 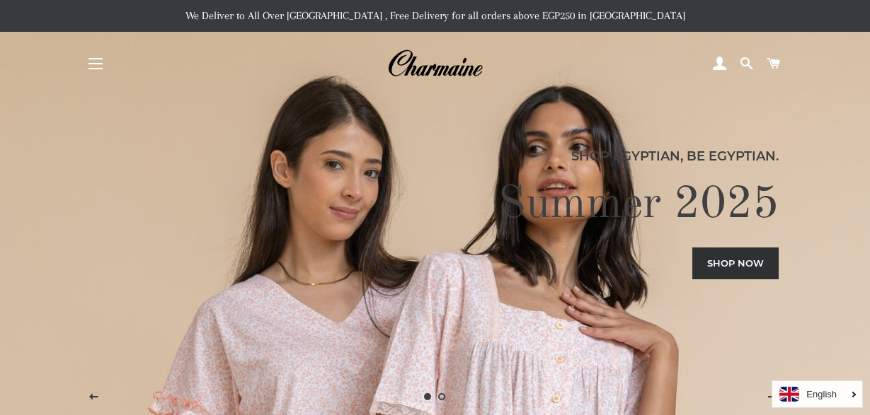 What do you see at coordinates (428, 397) in the screenshot?
I see `a: Slide 1, current` at bounding box center [428, 397].